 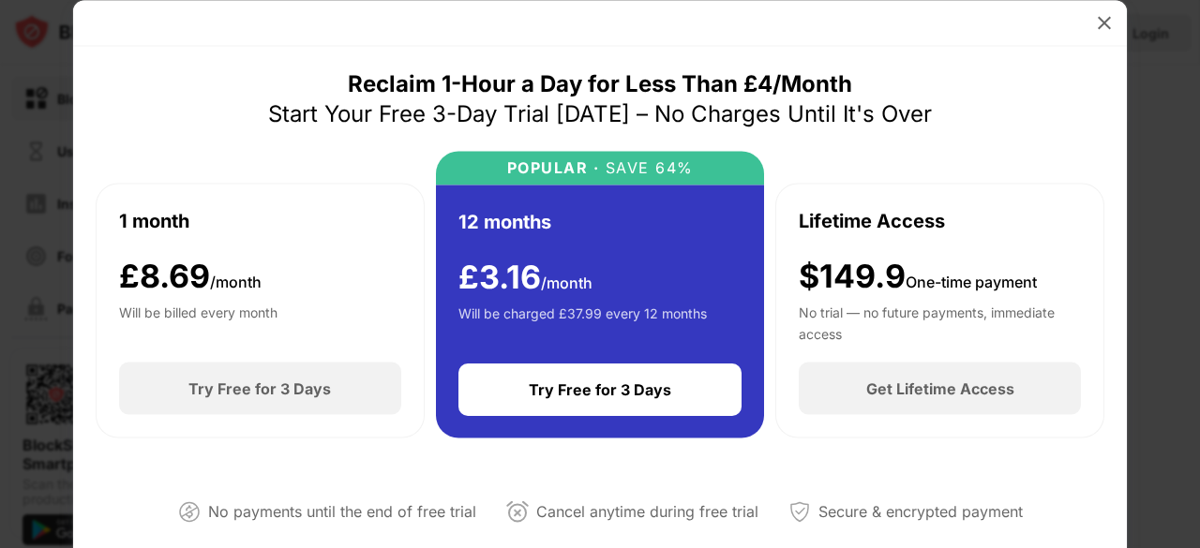 I want to click on div: Reclaim 1-Hour a Day for Less Than £4/Month, so click(x=600, y=83).